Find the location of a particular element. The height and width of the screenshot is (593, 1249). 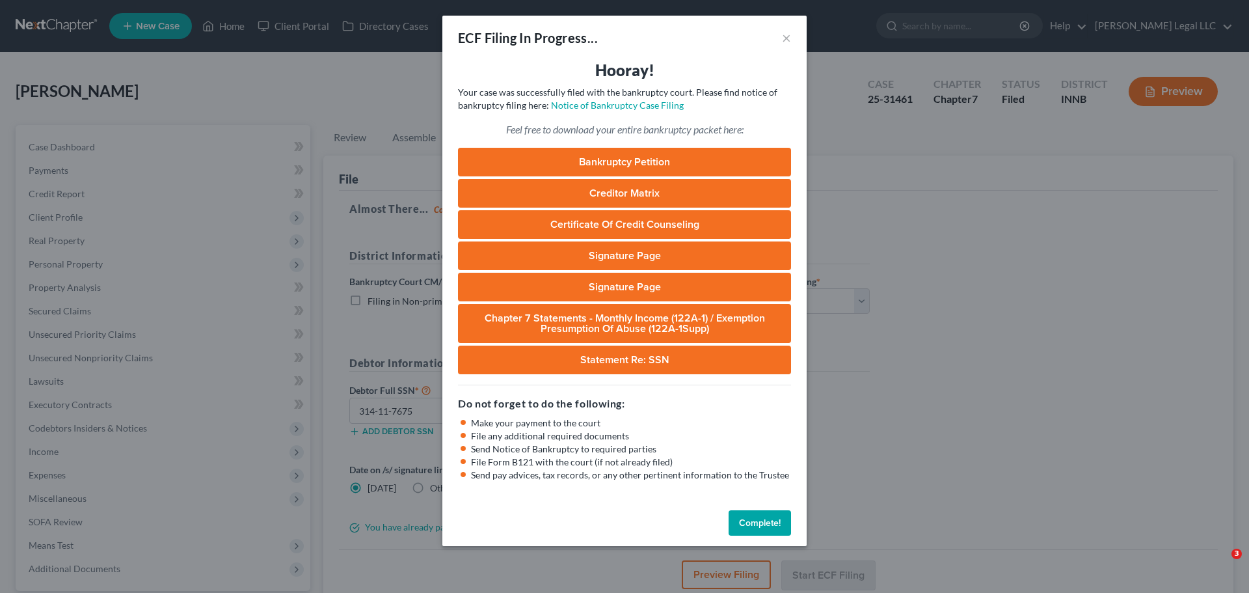

a: Certificate of Credit Counseling is located at coordinates (625, 225).